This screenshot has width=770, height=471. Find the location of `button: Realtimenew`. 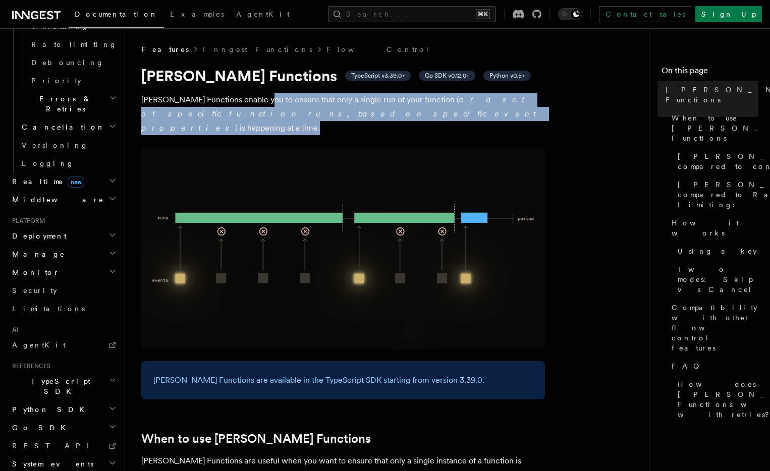

button: Realtimenew is located at coordinates (63, 182).